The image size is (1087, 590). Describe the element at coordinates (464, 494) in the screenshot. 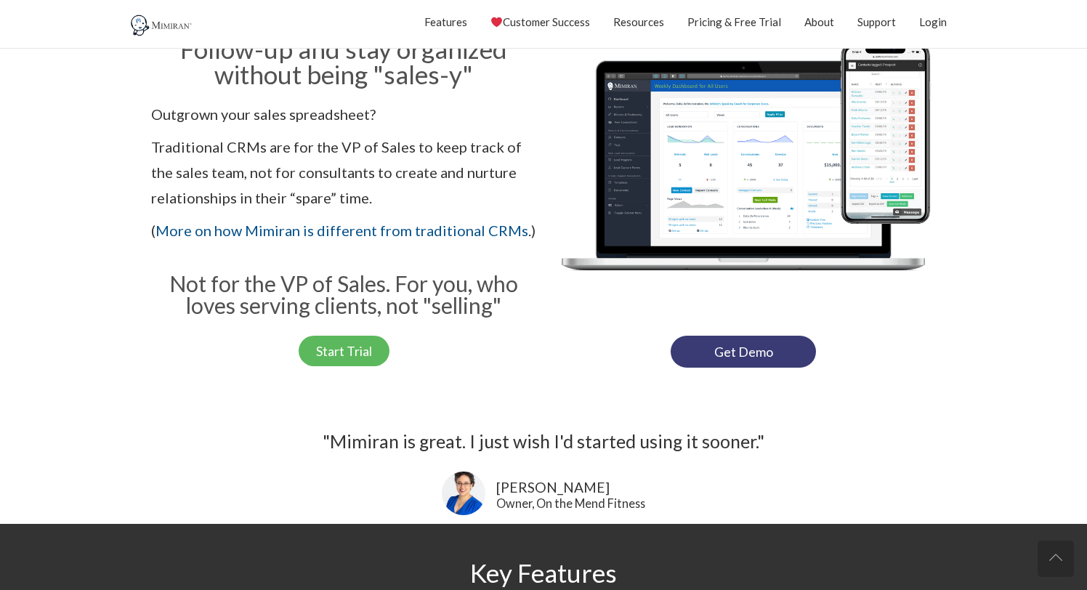

I see `img: Lisa Snow-- On the Mend Fitness` at that location.